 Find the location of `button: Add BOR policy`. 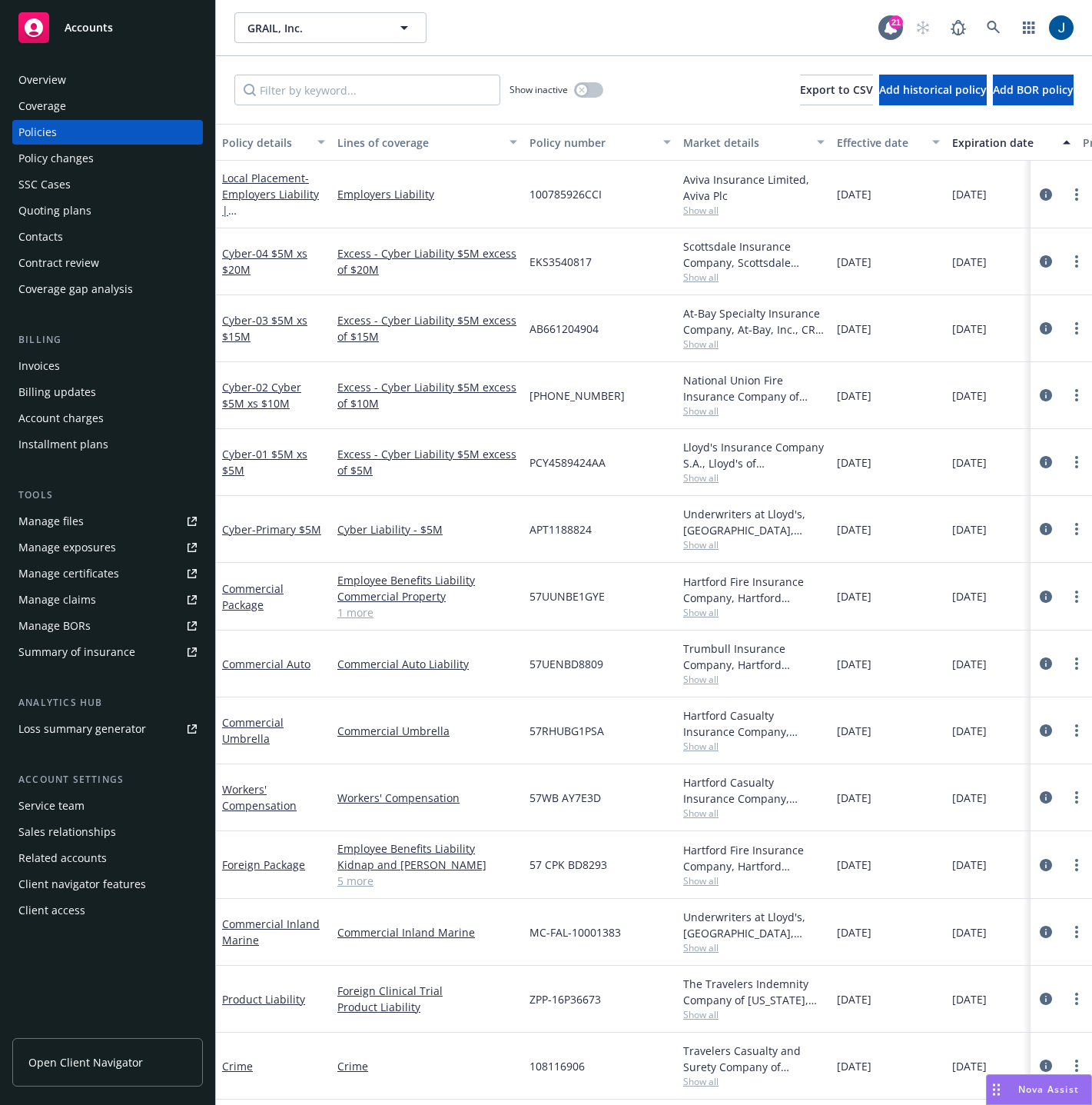

button: Add BOR policy is located at coordinates (1033, 90).